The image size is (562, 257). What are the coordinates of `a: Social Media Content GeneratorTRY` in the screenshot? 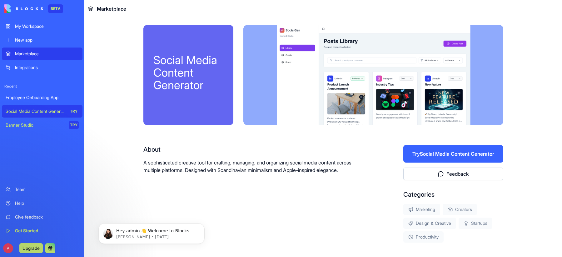 It's located at (42, 111).